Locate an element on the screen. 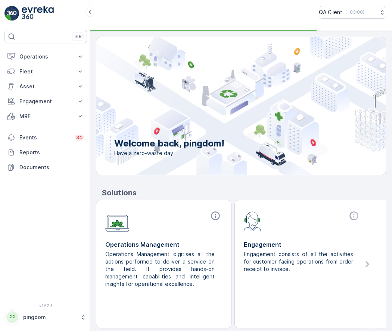  p: Operations is located at coordinates (45, 57).